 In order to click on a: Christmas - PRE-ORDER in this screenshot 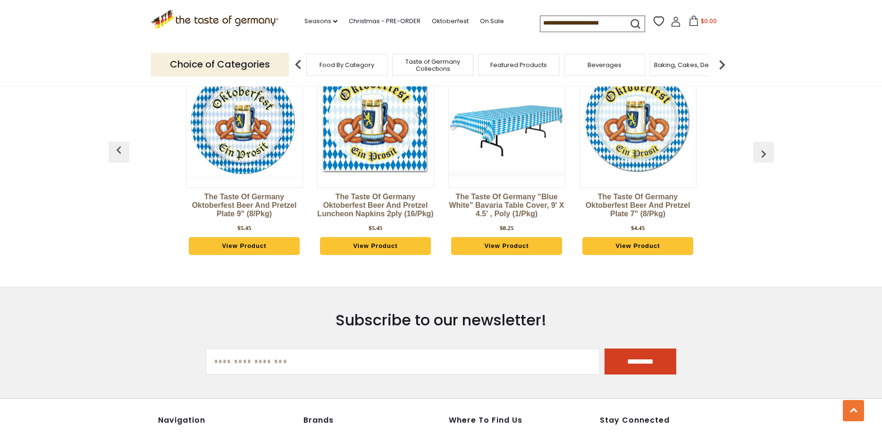, I will do `click(385, 21)`.